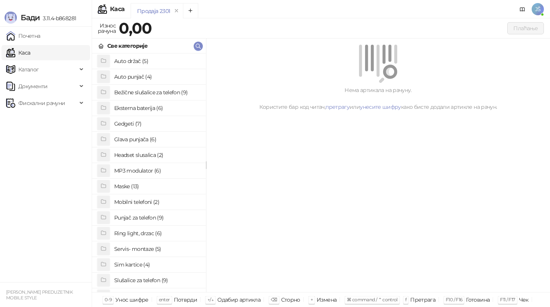 The image size is (550, 307). Describe the element at coordinates (157, 280) in the screenshot. I see `h4: Slušalice za telefon (9)` at that location.